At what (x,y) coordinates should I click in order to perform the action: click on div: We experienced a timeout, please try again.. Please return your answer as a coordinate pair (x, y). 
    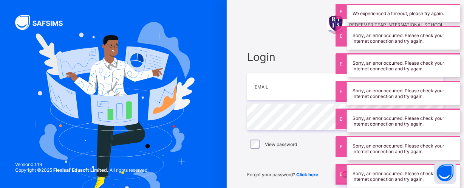
    Looking at the image, I should click on (404, 13).